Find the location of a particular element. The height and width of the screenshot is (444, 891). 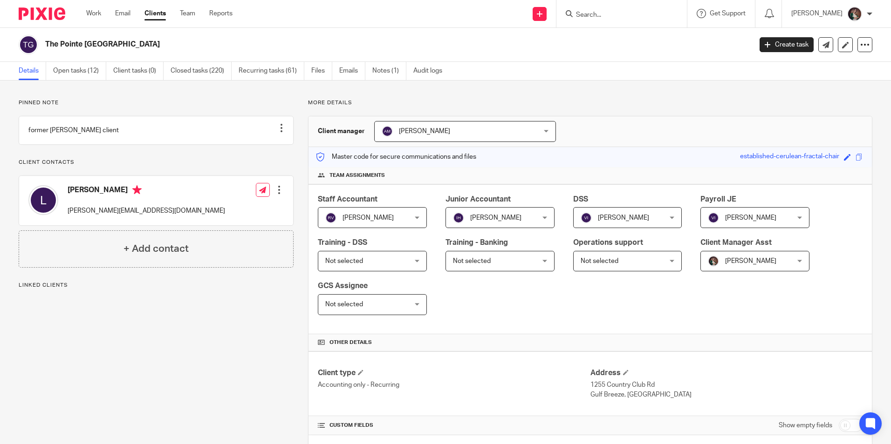

p: Pinned note is located at coordinates (156, 103).